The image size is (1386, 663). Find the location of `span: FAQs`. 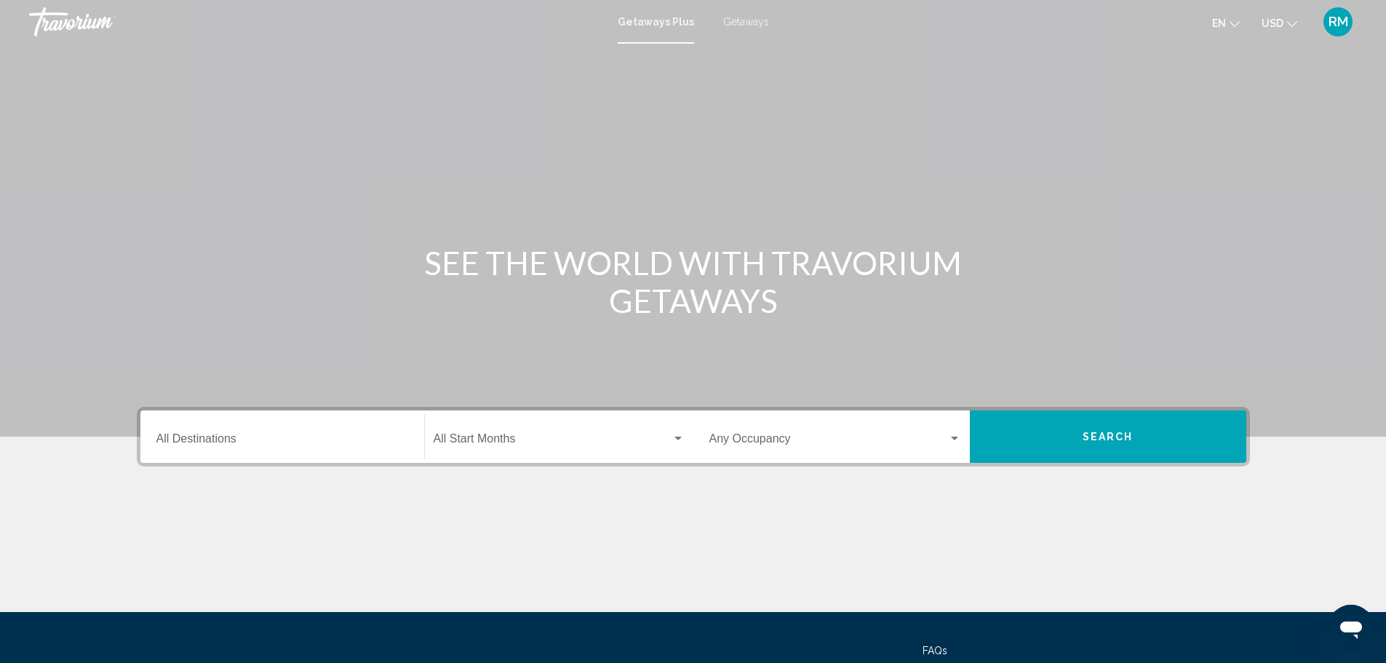

span: FAQs is located at coordinates (935, 650).